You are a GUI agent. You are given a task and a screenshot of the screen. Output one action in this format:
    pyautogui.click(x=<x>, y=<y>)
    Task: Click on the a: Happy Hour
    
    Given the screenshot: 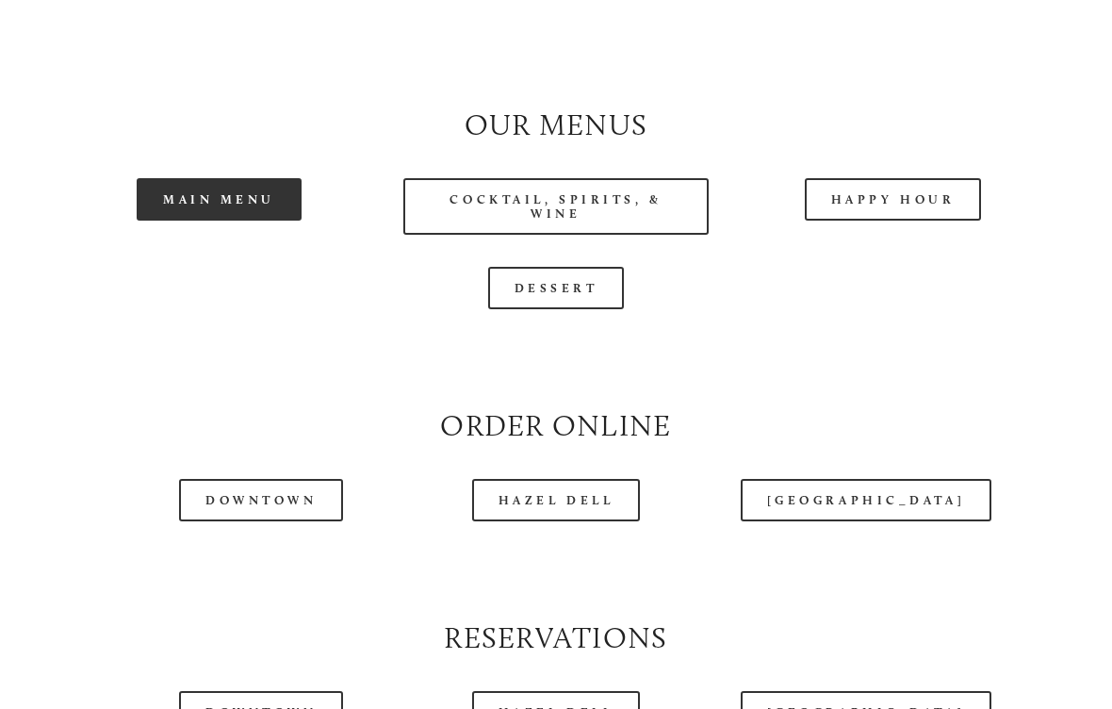 What is the action you would take?
    pyautogui.click(x=894, y=199)
    